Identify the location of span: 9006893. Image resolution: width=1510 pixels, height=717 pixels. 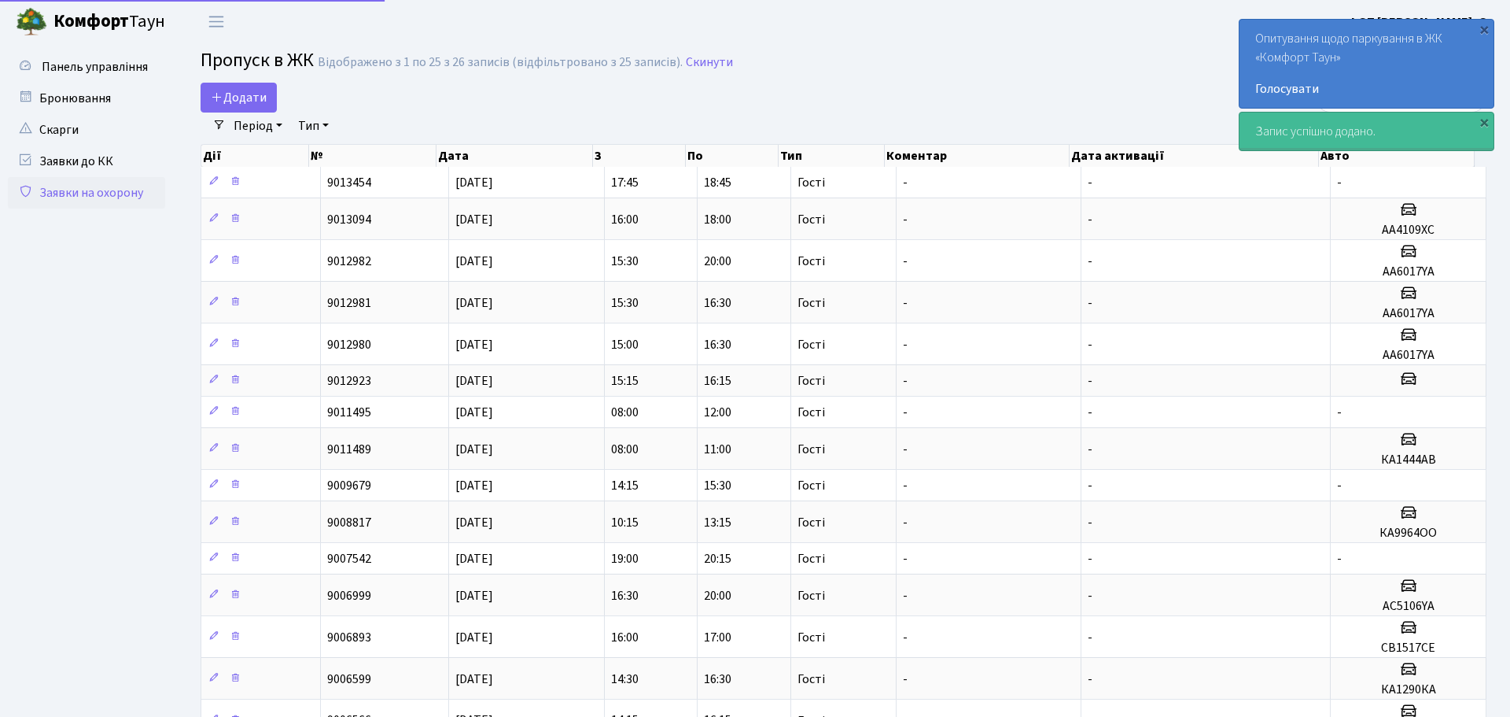
(349, 637).